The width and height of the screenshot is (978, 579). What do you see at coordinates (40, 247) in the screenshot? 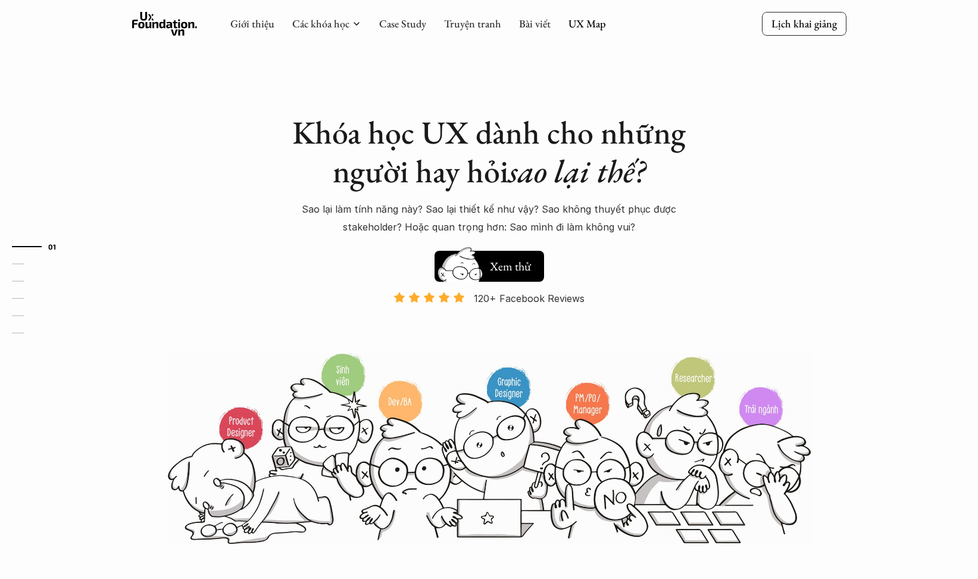
I see `a: 01` at bounding box center [40, 247].